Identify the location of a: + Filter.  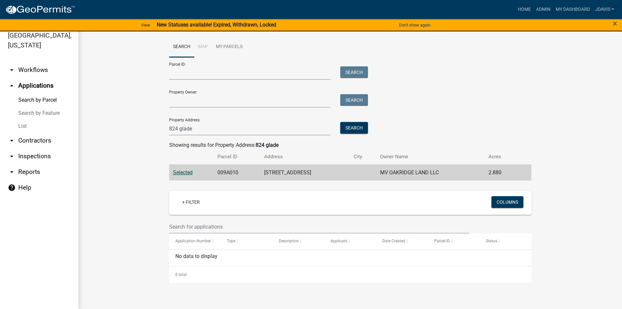
(191, 202).